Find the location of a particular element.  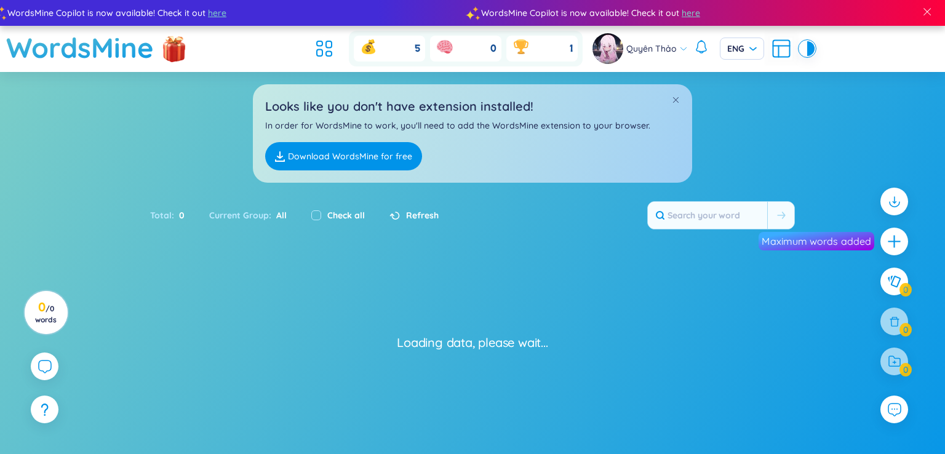

a: WordsMine is located at coordinates (80, 47).